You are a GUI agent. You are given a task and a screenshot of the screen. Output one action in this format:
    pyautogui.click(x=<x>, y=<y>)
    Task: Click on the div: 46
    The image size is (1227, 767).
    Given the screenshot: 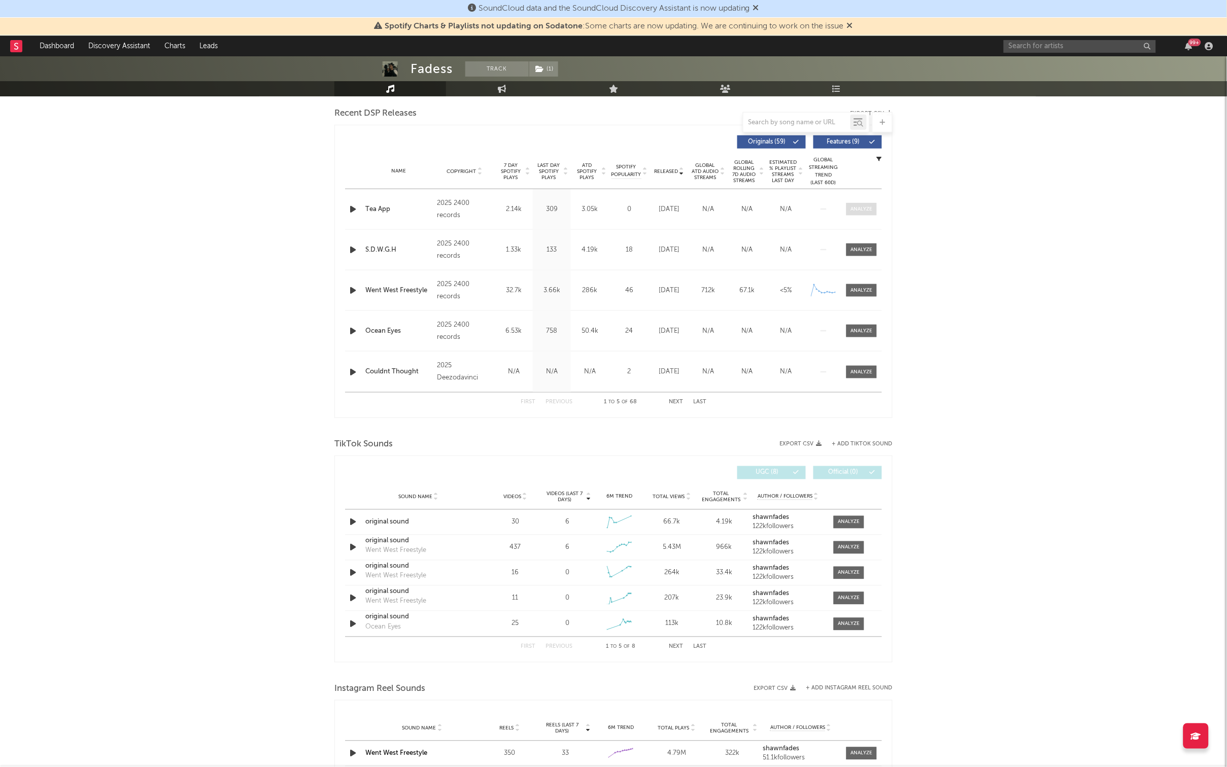 What is the action you would take?
    pyautogui.click(x=629, y=291)
    